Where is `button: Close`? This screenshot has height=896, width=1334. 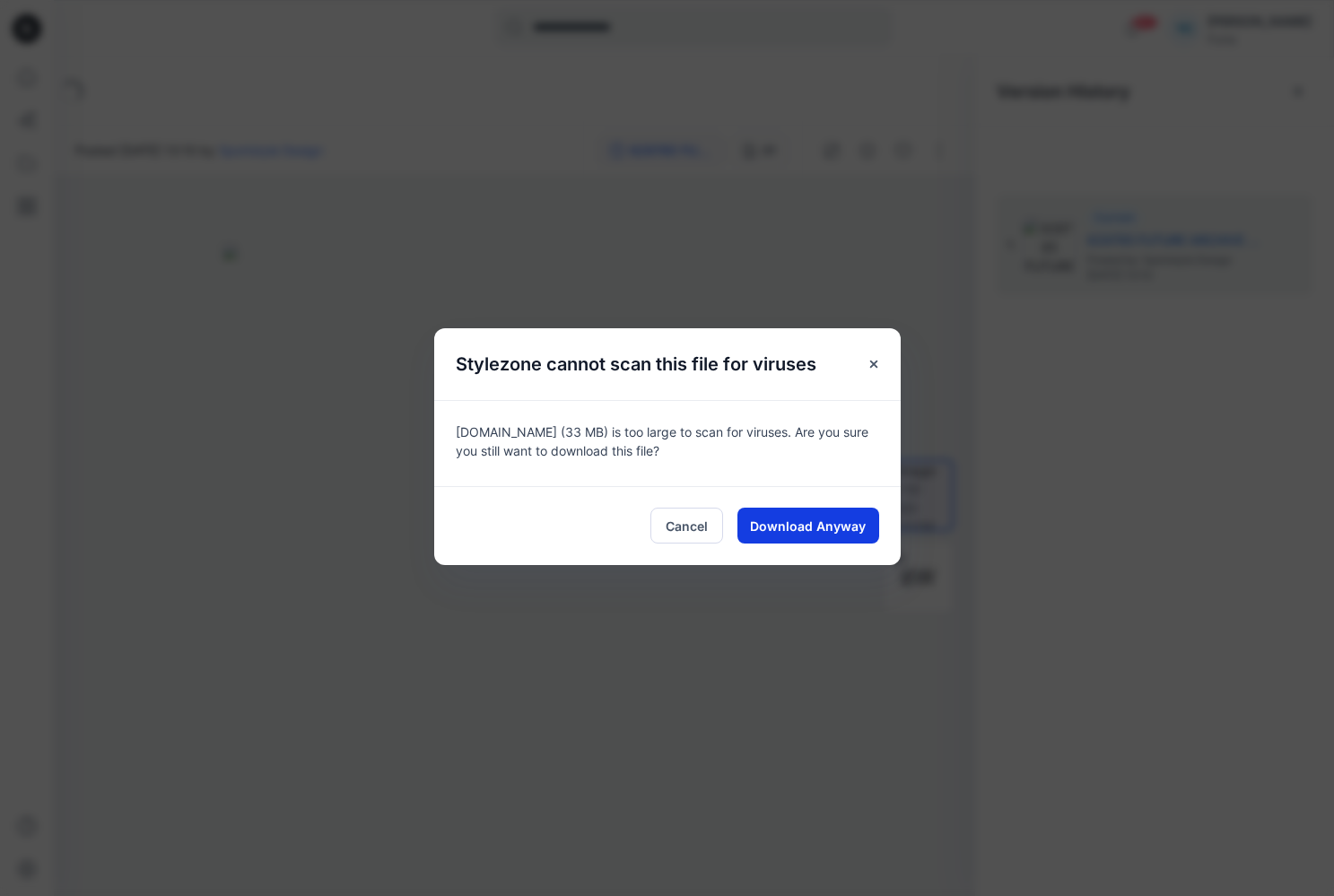 button: Close is located at coordinates (874, 364).